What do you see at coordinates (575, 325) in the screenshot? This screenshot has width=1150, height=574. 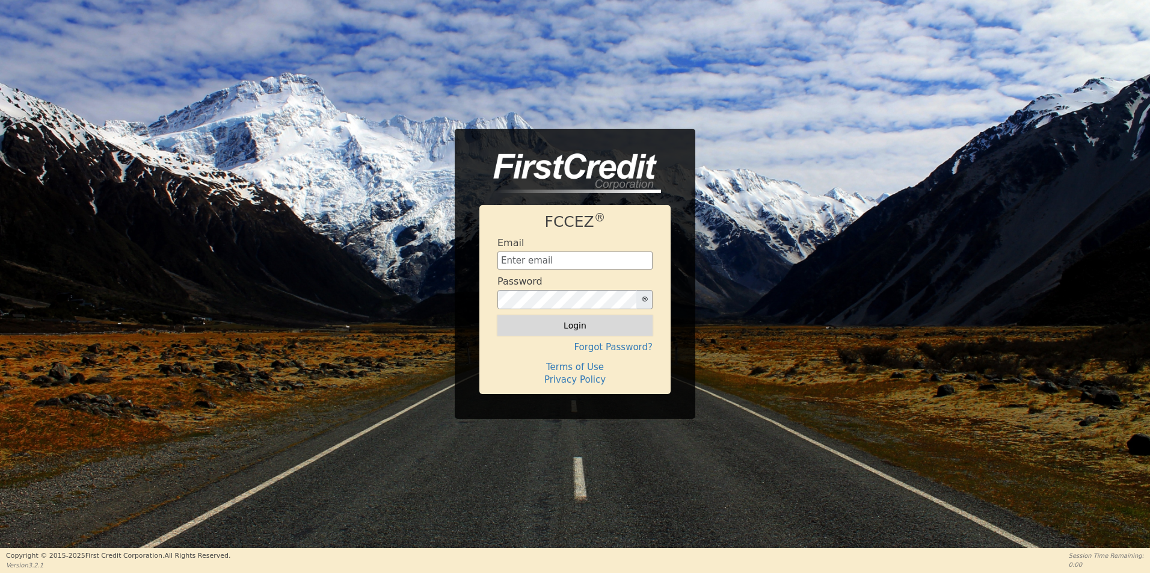 I see `button: Login` at bounding box center [575, 325].